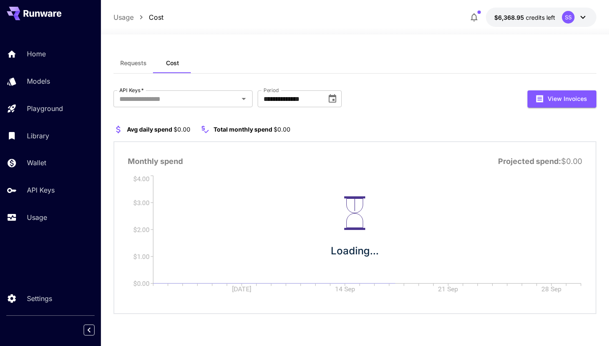 This screenshot has height=346, width=609. What do you see at coordinates (510, 17) in the screenshot?
I see `span: $6,368.95` at bounding box center [510, 17].